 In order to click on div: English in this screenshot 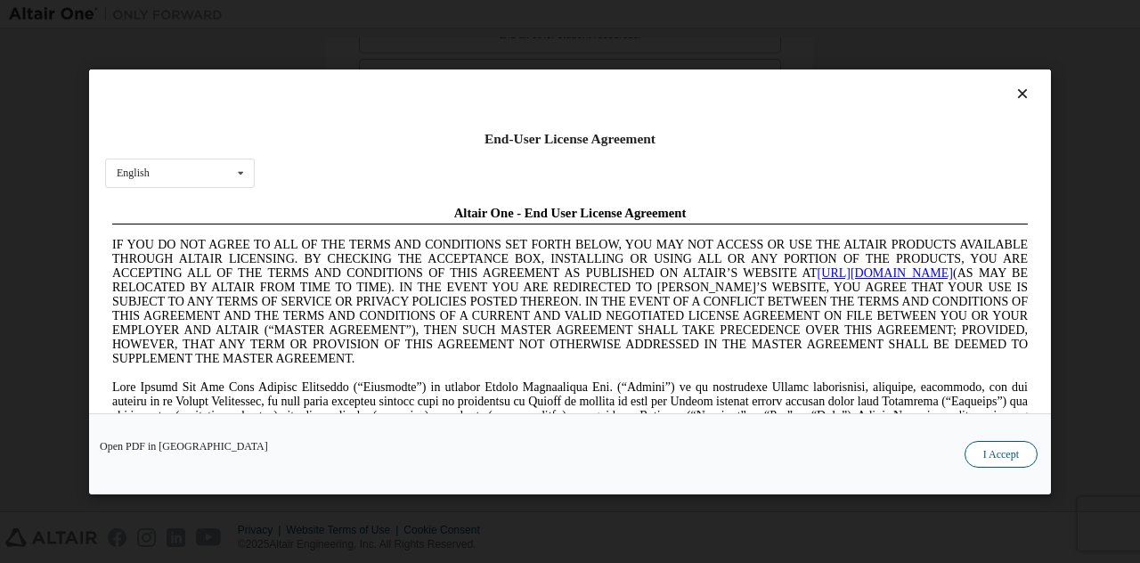, I will do `click(133, 173)`.